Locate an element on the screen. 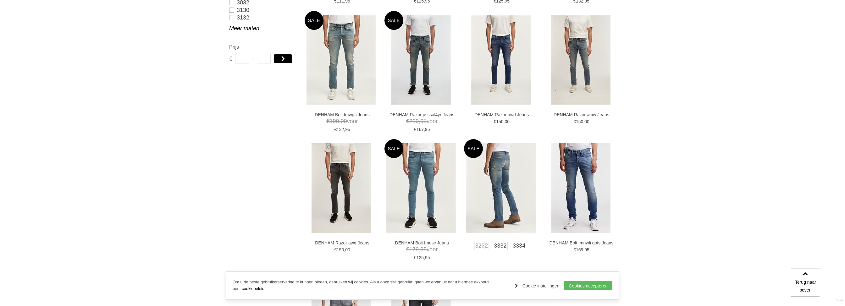 The width and height of the screenshot is (845, 306). span: 190 is located at coordinates (334, 121).